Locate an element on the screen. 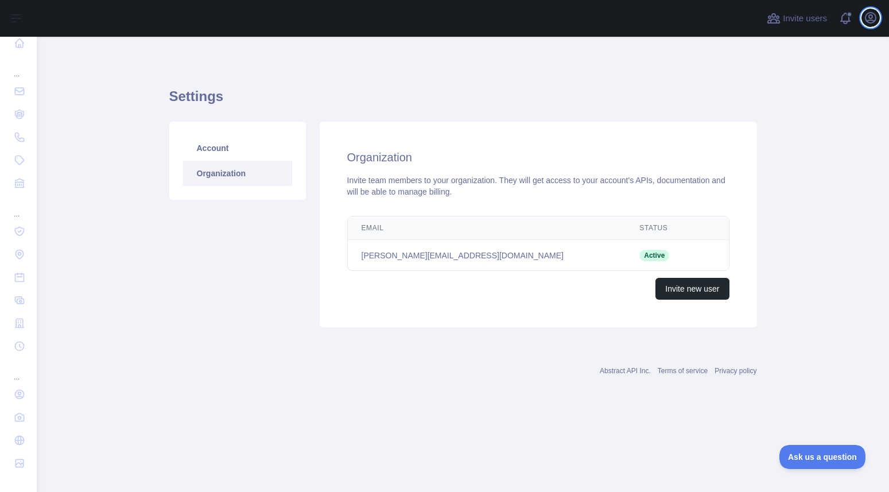  button: Invite new user is located at coordinates (692, 289).